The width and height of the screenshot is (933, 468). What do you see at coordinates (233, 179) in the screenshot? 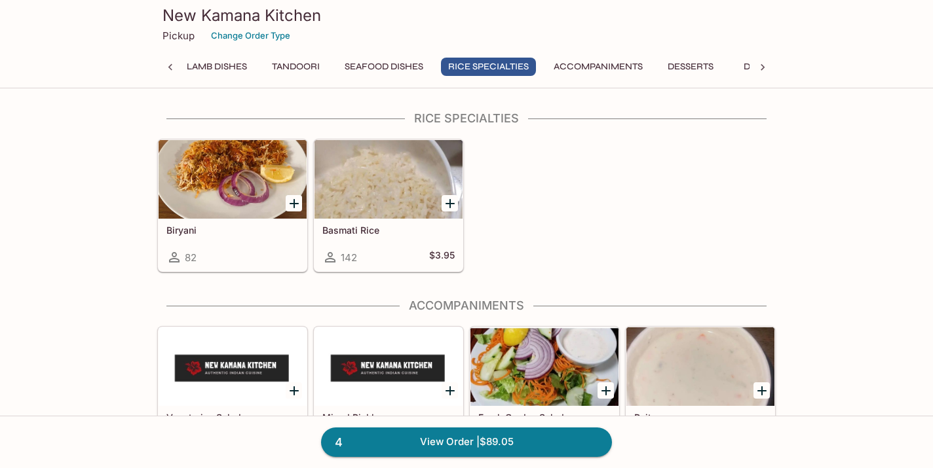
I see `div: Biryani` at bounding box center [233, 179].